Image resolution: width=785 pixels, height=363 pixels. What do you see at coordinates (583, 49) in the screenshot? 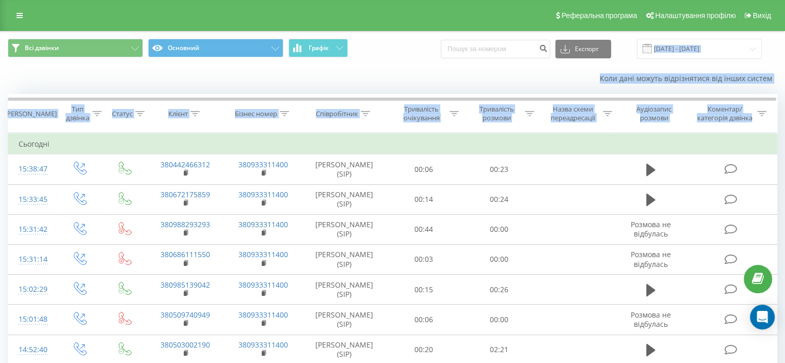
I see `button: Експорт` at bounding box center [583, 49].